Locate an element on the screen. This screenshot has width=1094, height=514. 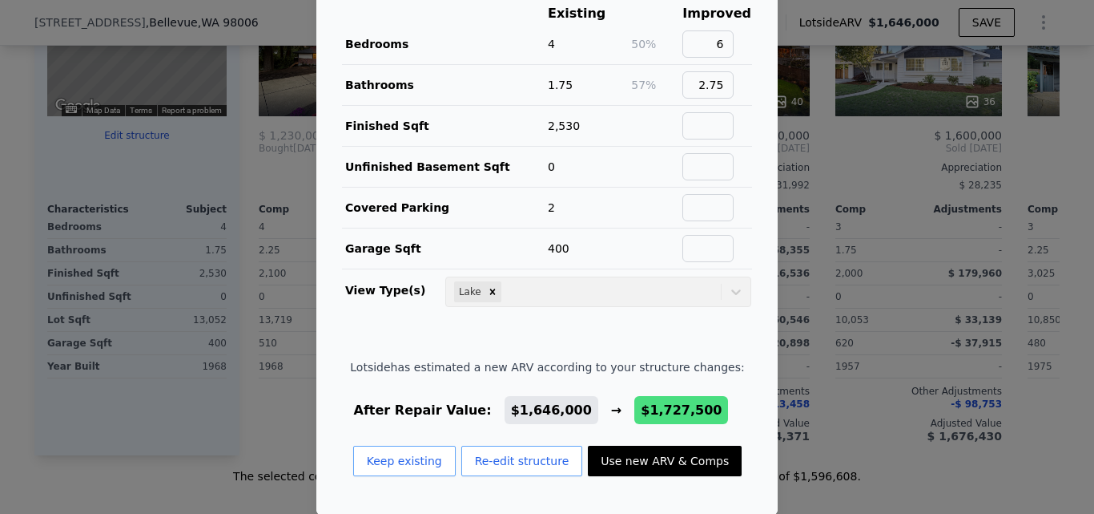
span: 0 is located at coordinates (551, 167).